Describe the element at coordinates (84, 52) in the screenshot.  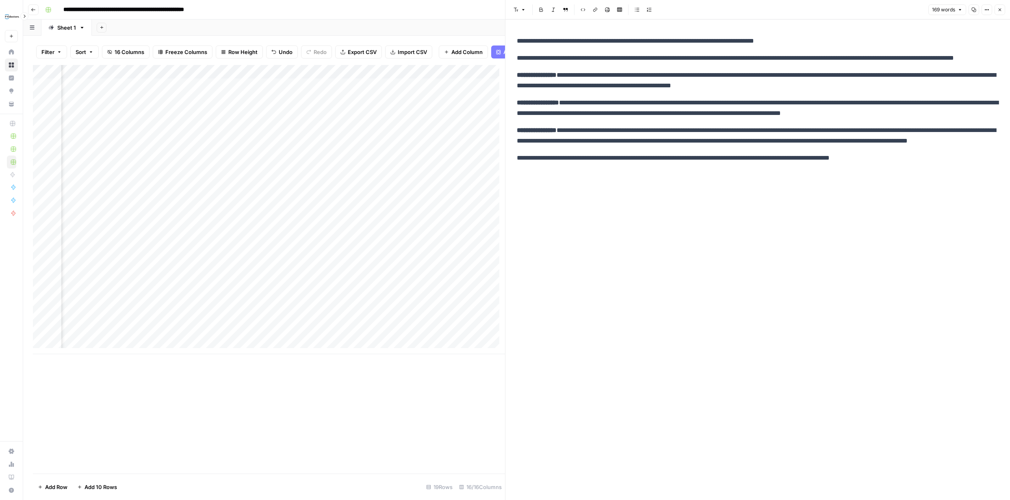
I see `button: Sort` at that location.